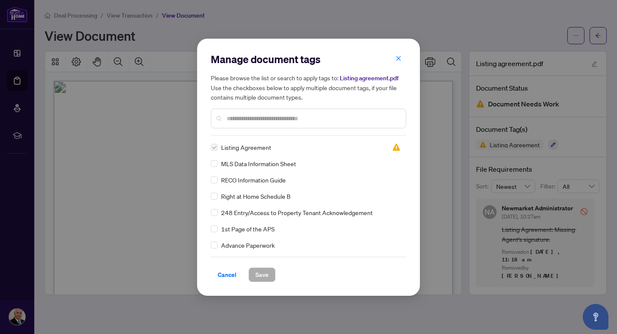 The height and width of the screenshot is (334, 617). I want to click on h2: Manage document tags, so click(309, 59).